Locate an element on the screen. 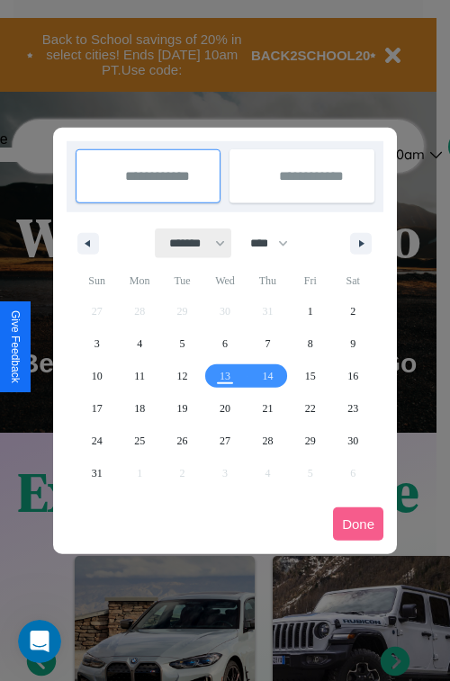  span: 23 is located at coordinates (353, 409).